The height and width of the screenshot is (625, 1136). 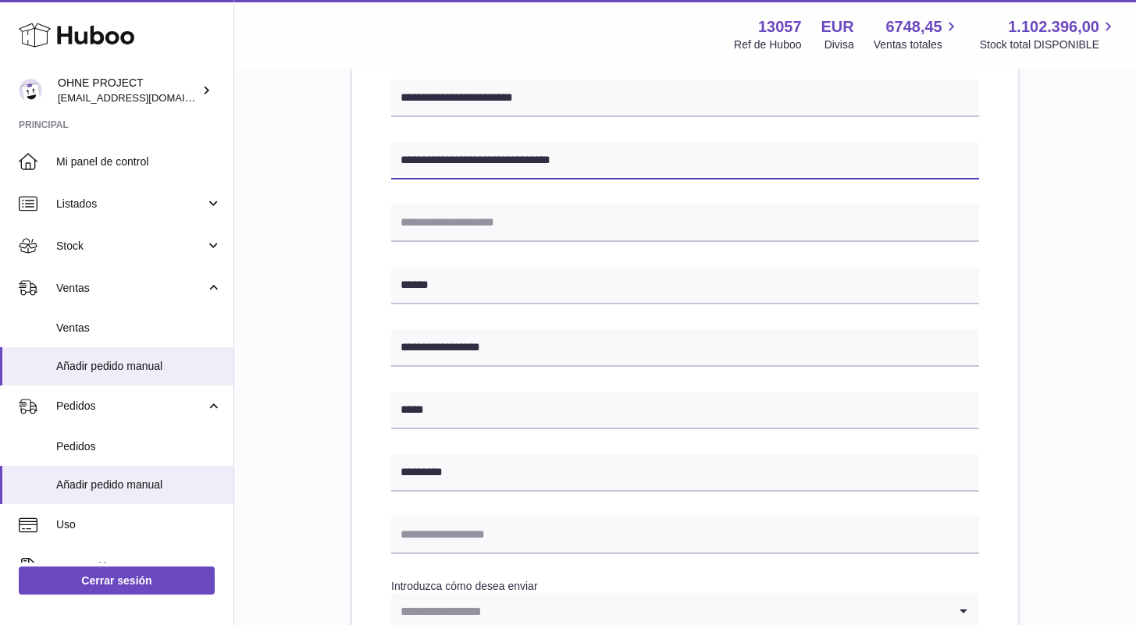 I want to click on div: OHNE PROJECT, so click(x=128, y=91).